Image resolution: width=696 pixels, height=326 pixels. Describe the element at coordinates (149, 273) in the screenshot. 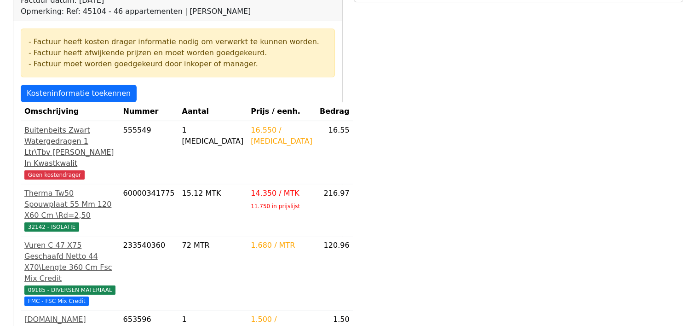

I see `td: 233540360` at that location.